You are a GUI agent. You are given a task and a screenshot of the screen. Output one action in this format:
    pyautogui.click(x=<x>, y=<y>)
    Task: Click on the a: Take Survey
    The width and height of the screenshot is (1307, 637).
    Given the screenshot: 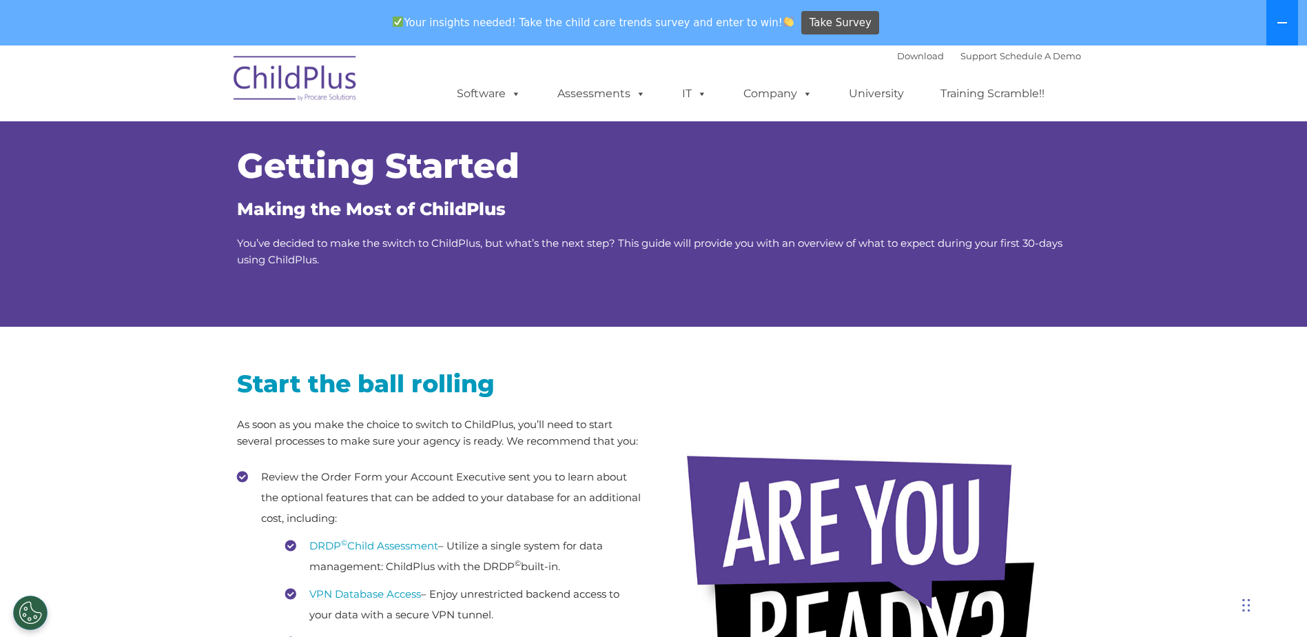 What is the action you would take?
    pyautogui.click(x=840, y=23)
    